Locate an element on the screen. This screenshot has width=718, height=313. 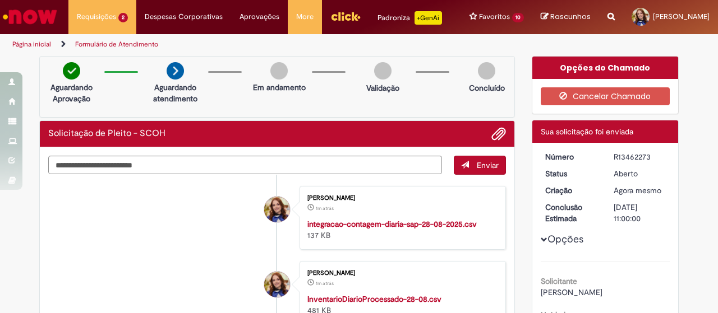
img: click_logo_yellow_360x200.png is located at coordinates (345, 16).